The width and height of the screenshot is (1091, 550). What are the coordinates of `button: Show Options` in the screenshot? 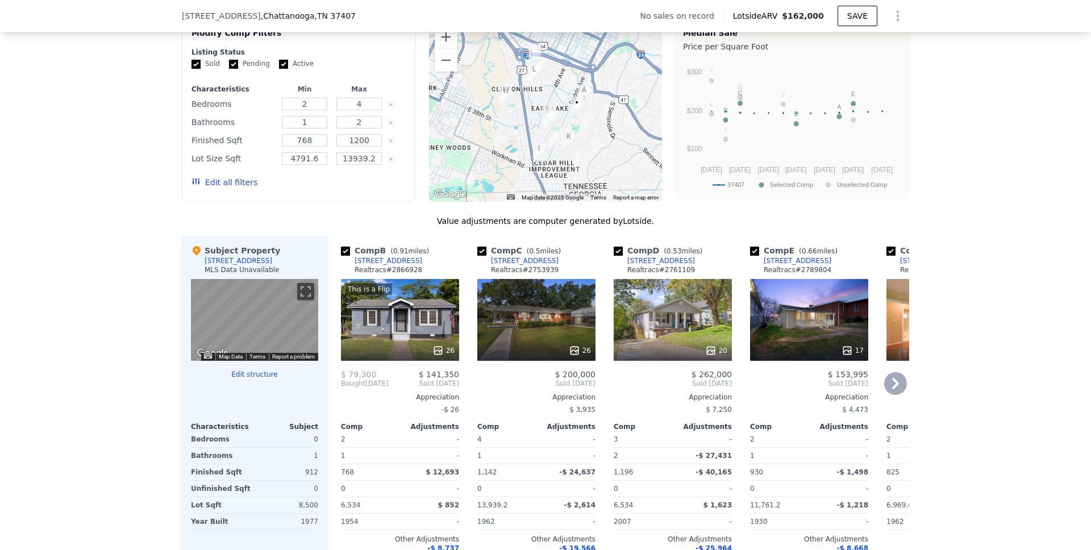 It's located at (897, 16).